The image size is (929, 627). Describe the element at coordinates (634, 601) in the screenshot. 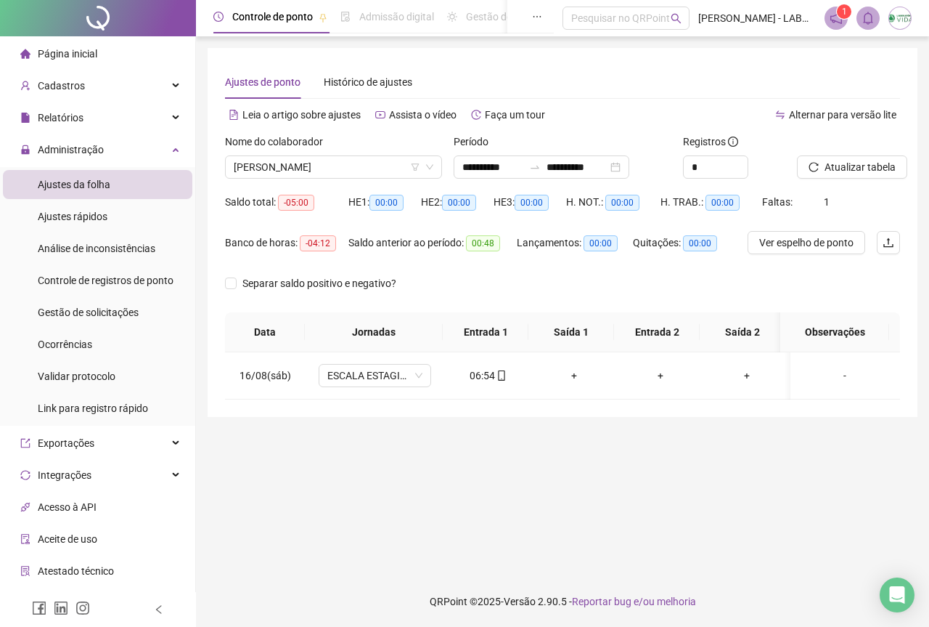

I see `span: Reportar bug e/ou melhoria` at that location.